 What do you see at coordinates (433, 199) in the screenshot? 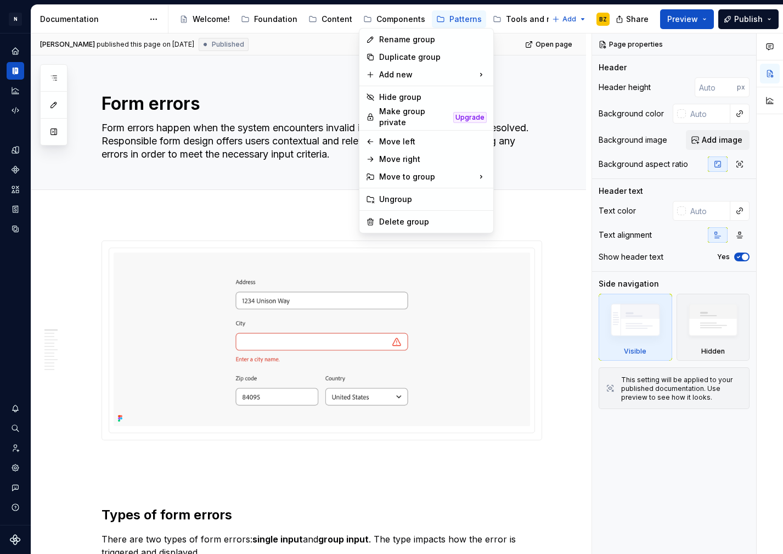
I see `div: Ungroup` at bounding box center [433, 199].